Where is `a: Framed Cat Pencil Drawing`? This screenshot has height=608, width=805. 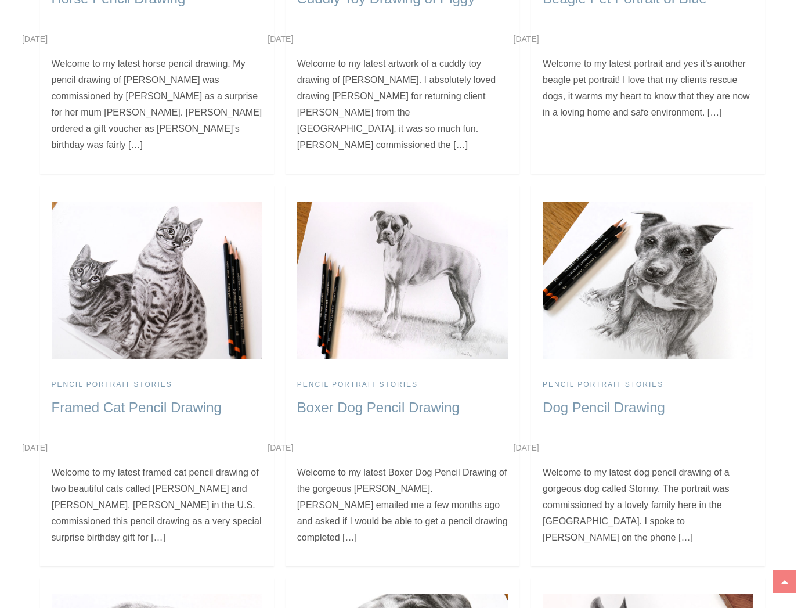 a: Framed Cat Pencil Drawing is located at coordinates (136, 407).